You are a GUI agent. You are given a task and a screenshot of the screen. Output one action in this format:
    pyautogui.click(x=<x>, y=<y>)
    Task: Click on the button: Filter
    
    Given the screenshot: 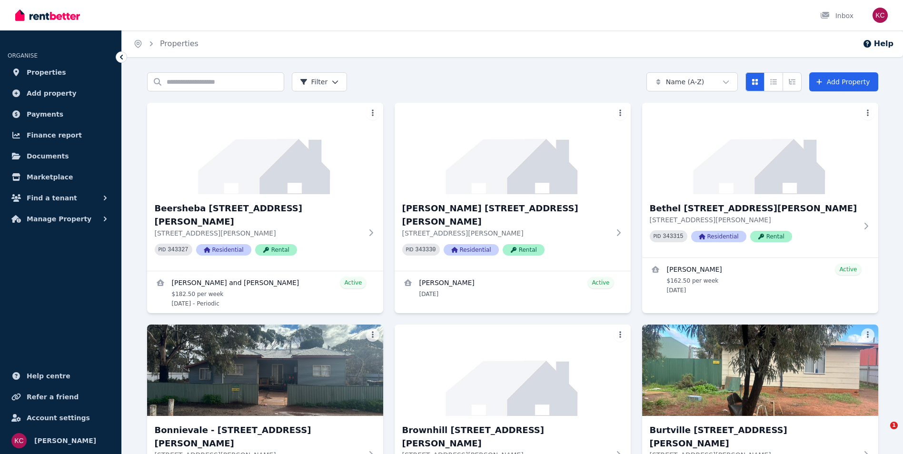 What is the action you would take?
    pyautogui.click(x=319, y=82)
    